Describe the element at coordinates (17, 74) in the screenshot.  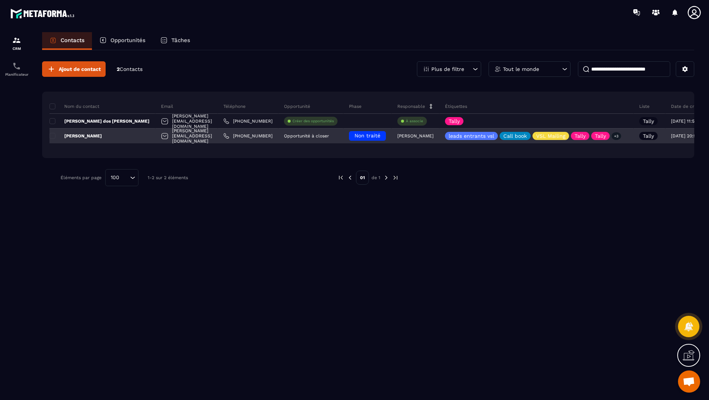
I see `p: Planificateur` at that location.